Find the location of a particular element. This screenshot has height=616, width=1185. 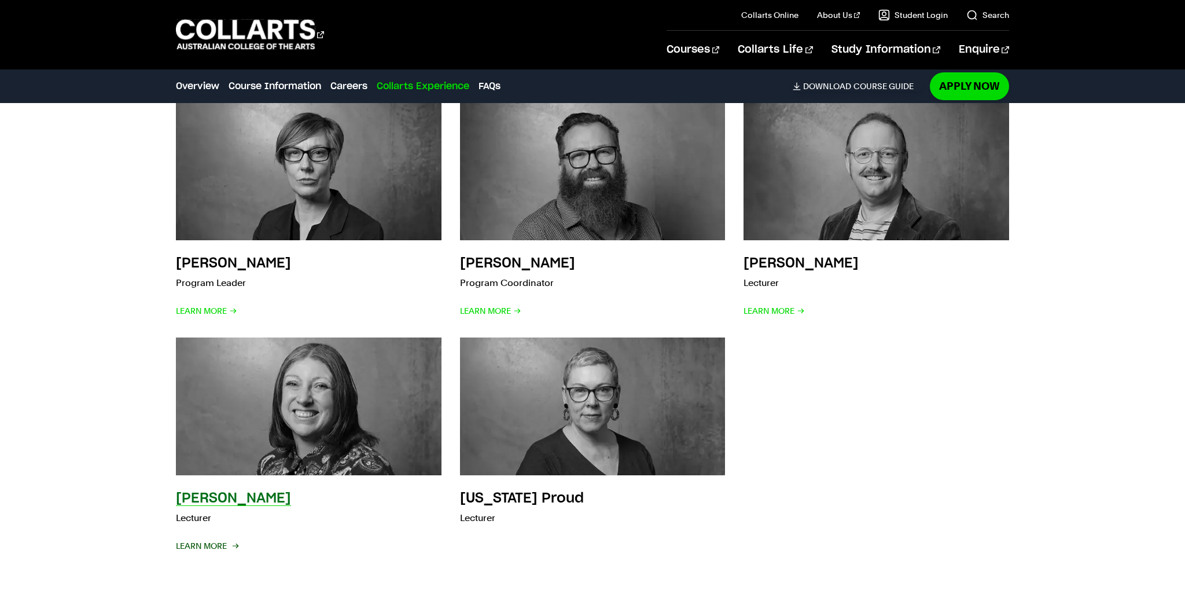

a: Collarts Online is located at coordinates (770, 15).